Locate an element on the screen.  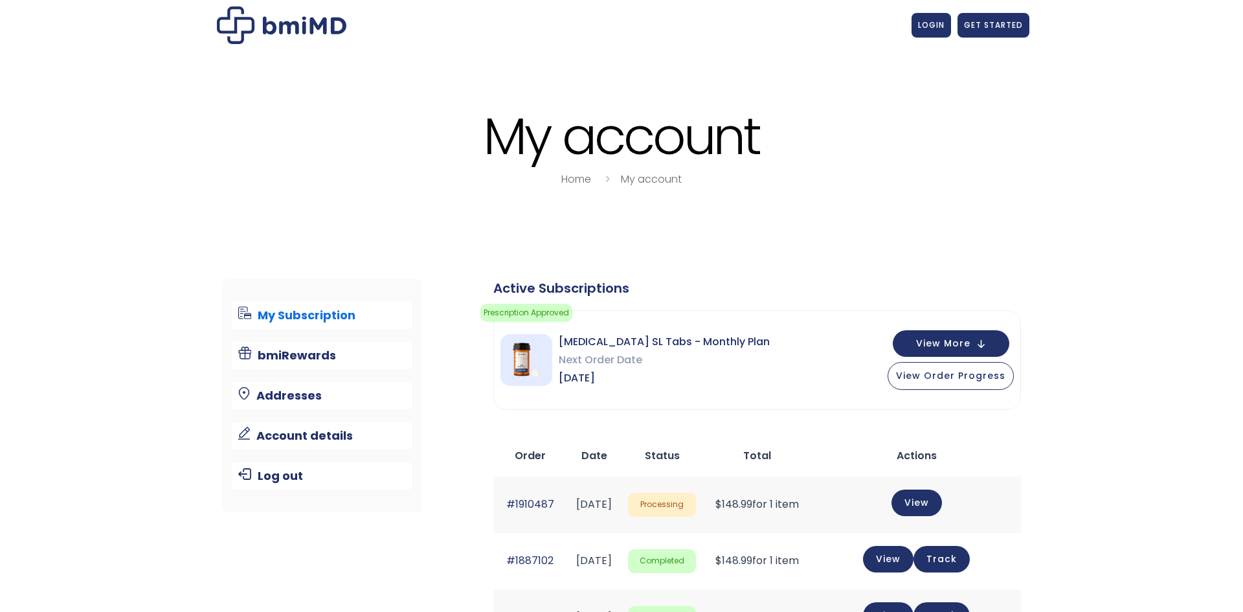
button: View More is located at coordinates (951, 343).